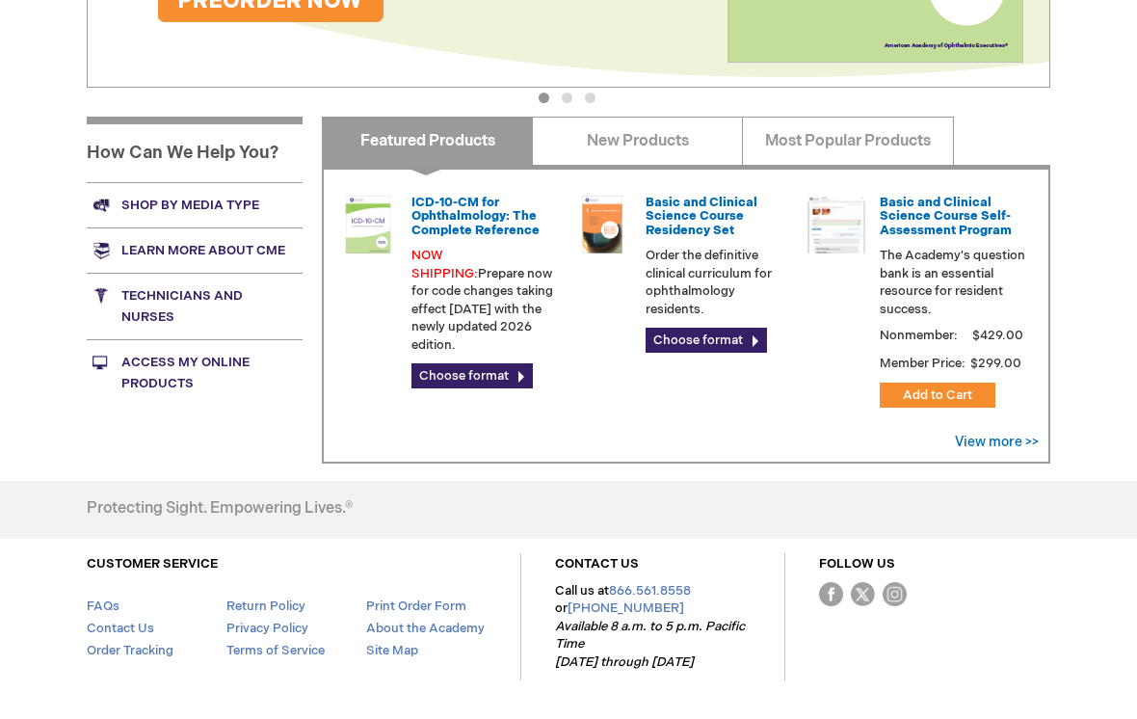 Image resolution: width=1137 pixels, height=719 pixels. What do you see at coordinates (120, 628) in the screenshot?
I see `a: Contact Us` at bounding box center [120, 628].